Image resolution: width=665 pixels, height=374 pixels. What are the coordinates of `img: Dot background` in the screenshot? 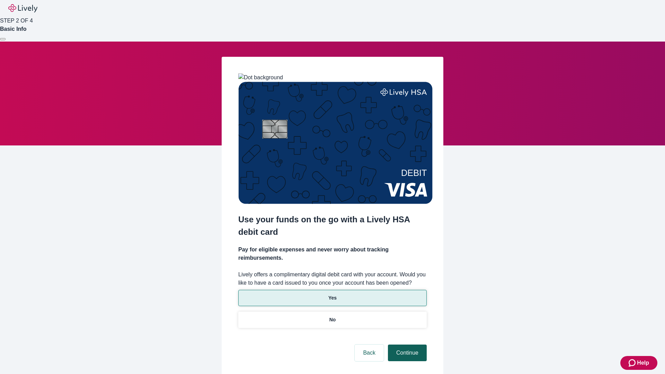 It's located at (260, 78).